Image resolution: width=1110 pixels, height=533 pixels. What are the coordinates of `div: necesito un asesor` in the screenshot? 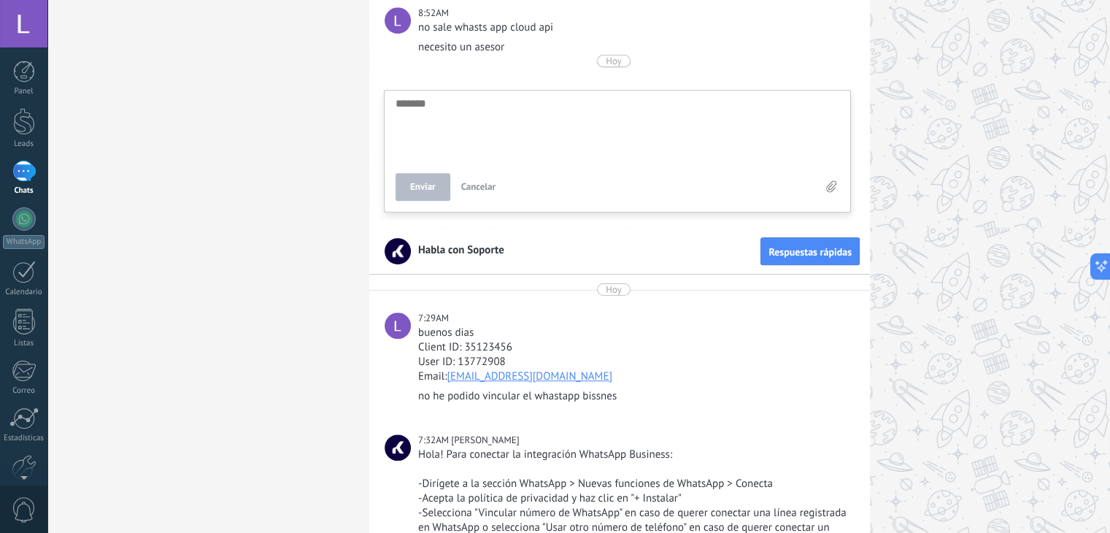 It's located at (633, 47).